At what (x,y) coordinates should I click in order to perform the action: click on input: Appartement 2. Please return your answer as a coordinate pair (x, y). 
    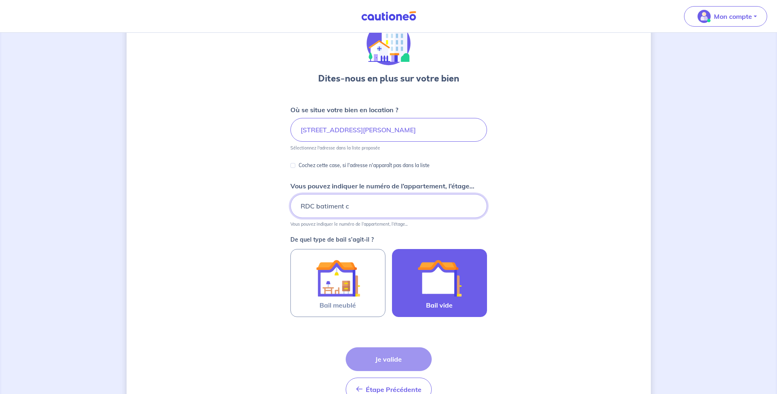
    Looking at the image, I should click on (389, 206).